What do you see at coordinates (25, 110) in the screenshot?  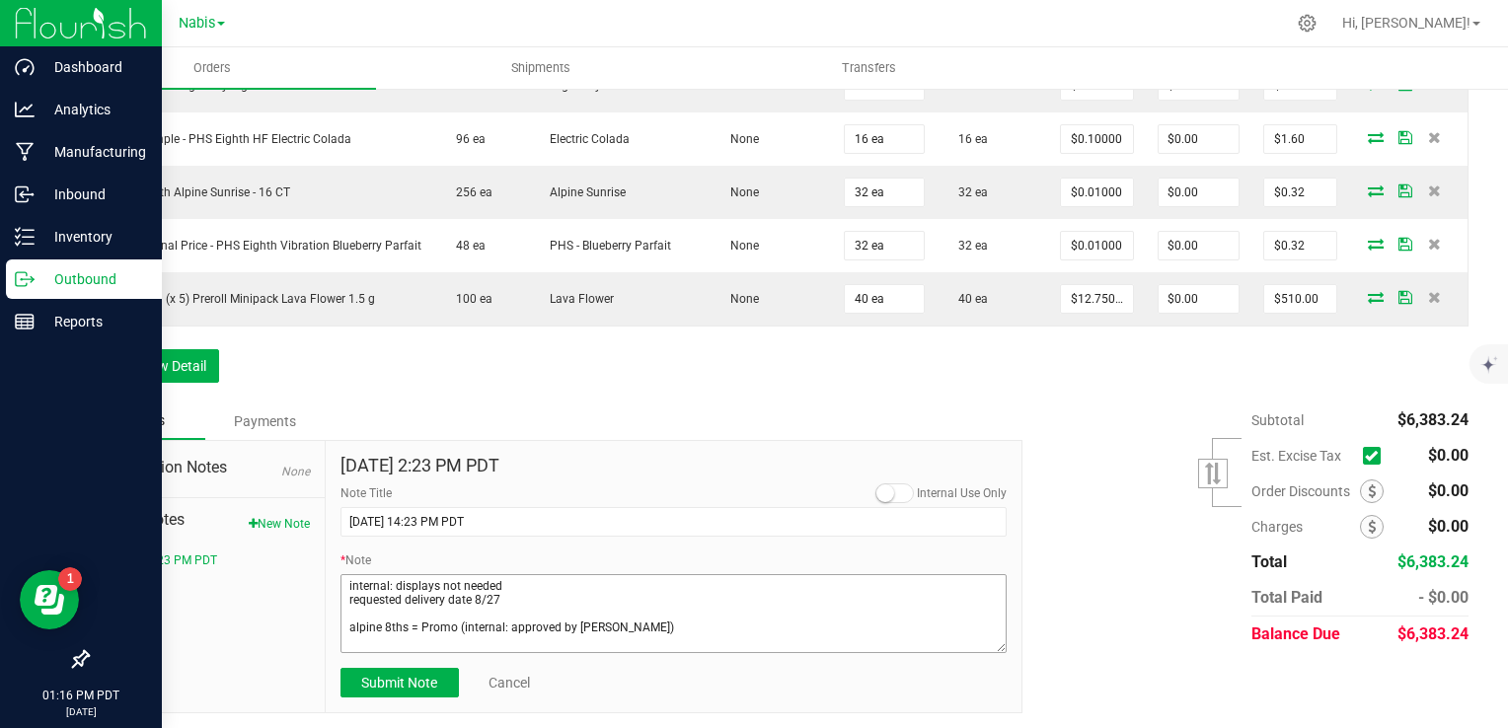 I see `inline-svg: Analytics` at bounding box center [25, 110].